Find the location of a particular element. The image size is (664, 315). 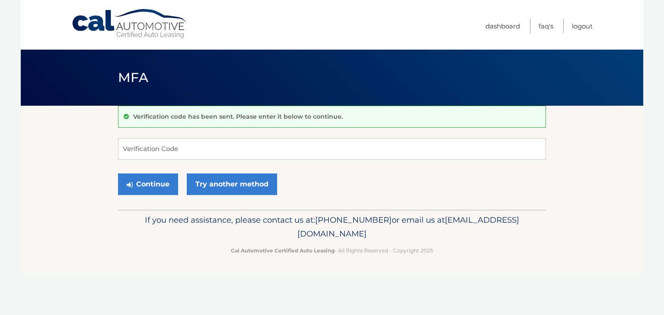

a: Logout is located at coordinates (582, 26).